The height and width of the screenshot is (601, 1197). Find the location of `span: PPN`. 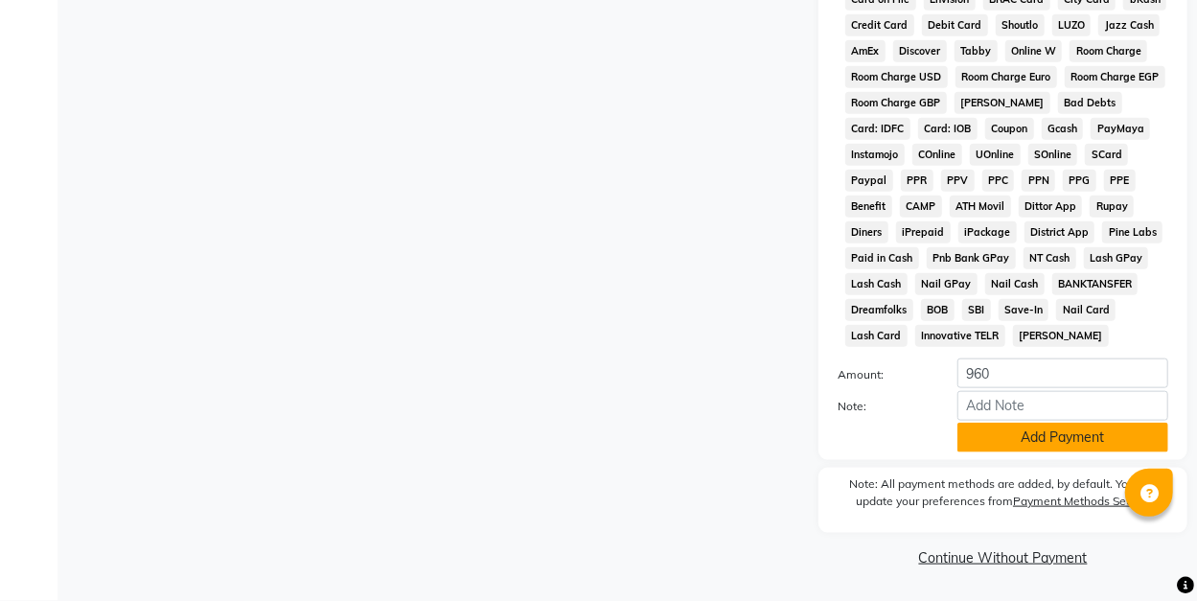

span: PPN is located at coordinates (1038, 180).